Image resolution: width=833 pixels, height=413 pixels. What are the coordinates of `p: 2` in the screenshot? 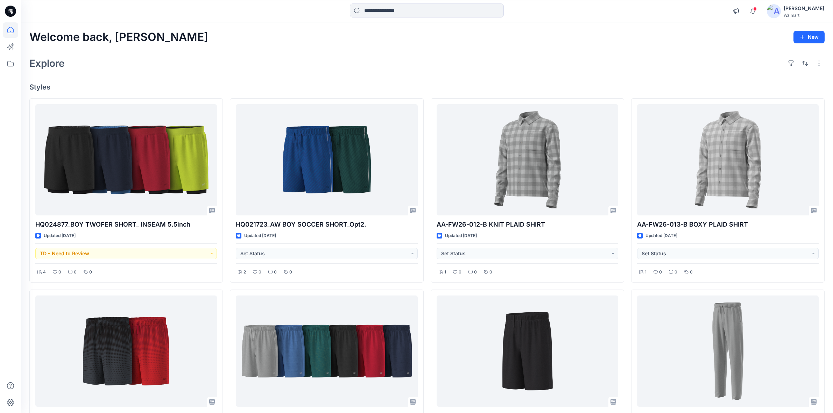 It's located at (244, 272).